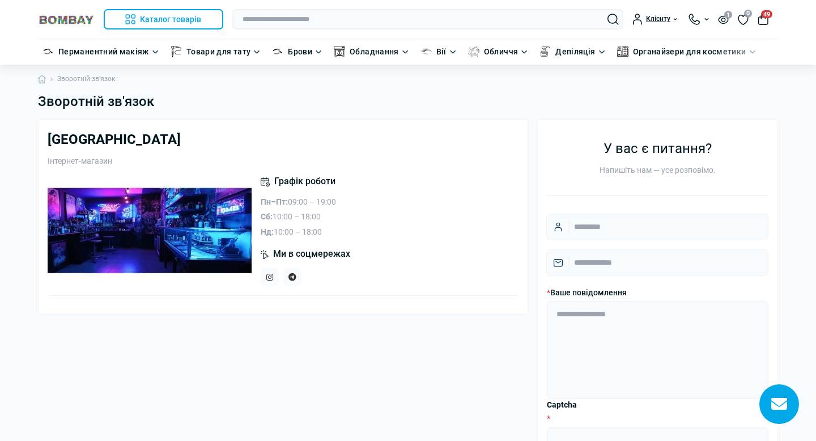 The height and width of the screenshot is (441, 816). What do you see at coordinates (657, 405) in the screenshot?
I see `legend: Captcha` at bounding box center [657, 405].